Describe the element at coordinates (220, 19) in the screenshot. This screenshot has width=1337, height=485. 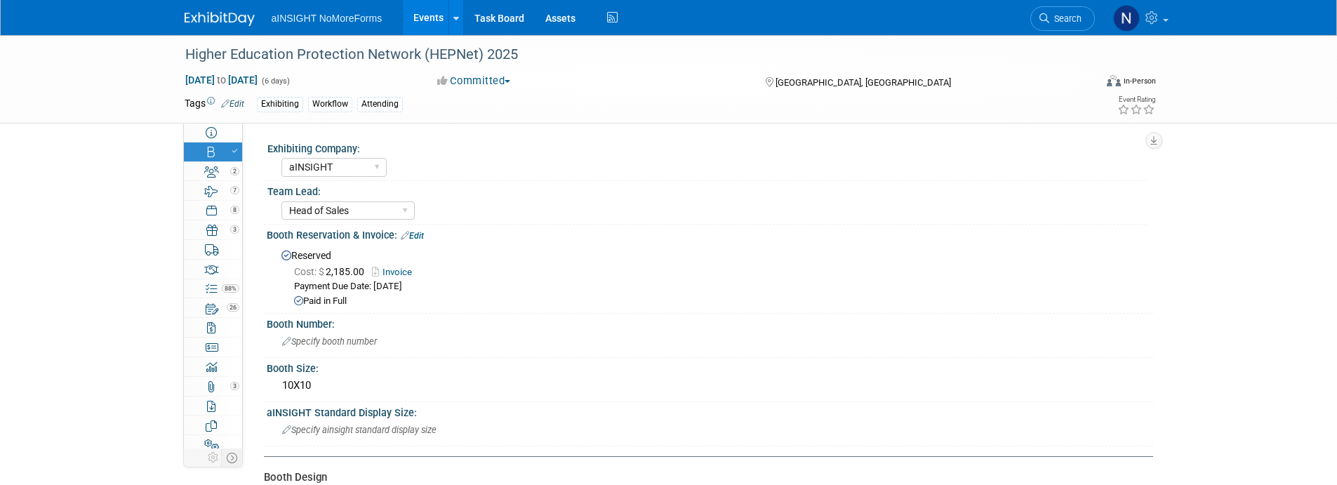
I see `img: ExhibitDay` at that location.